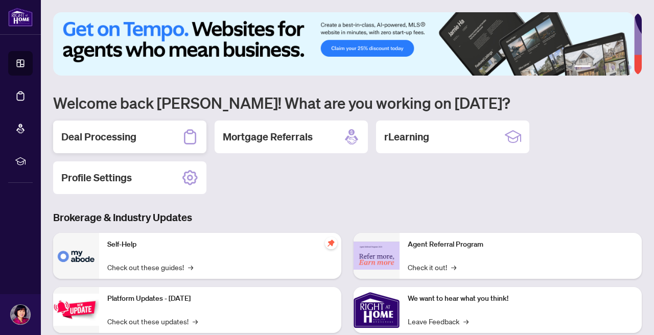 The width and height of the screenshot is (654, 335). Describe the element at coordinates (406, 137) in the screenshot. I see `h2: rLearning` at that location.